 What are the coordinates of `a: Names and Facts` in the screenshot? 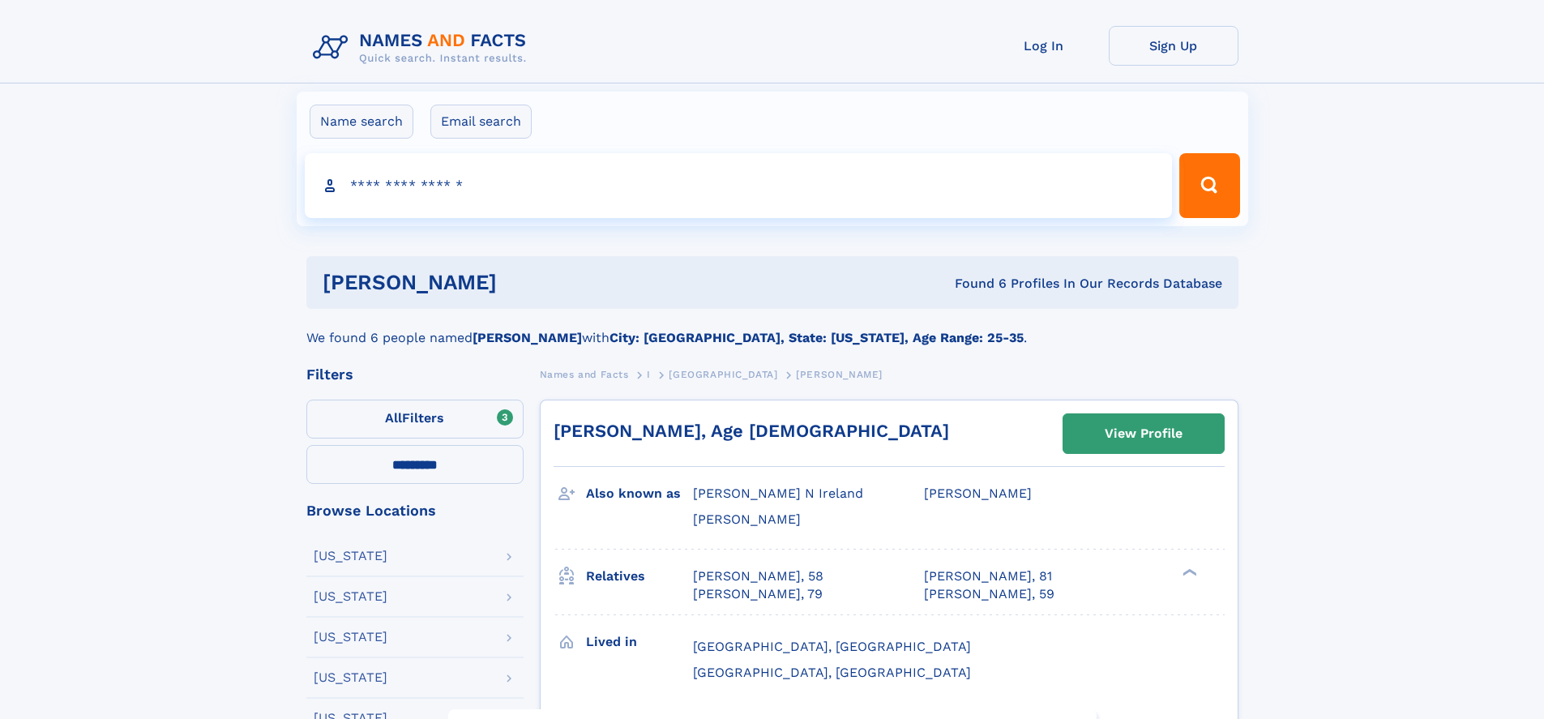 It's located at (584, 374).